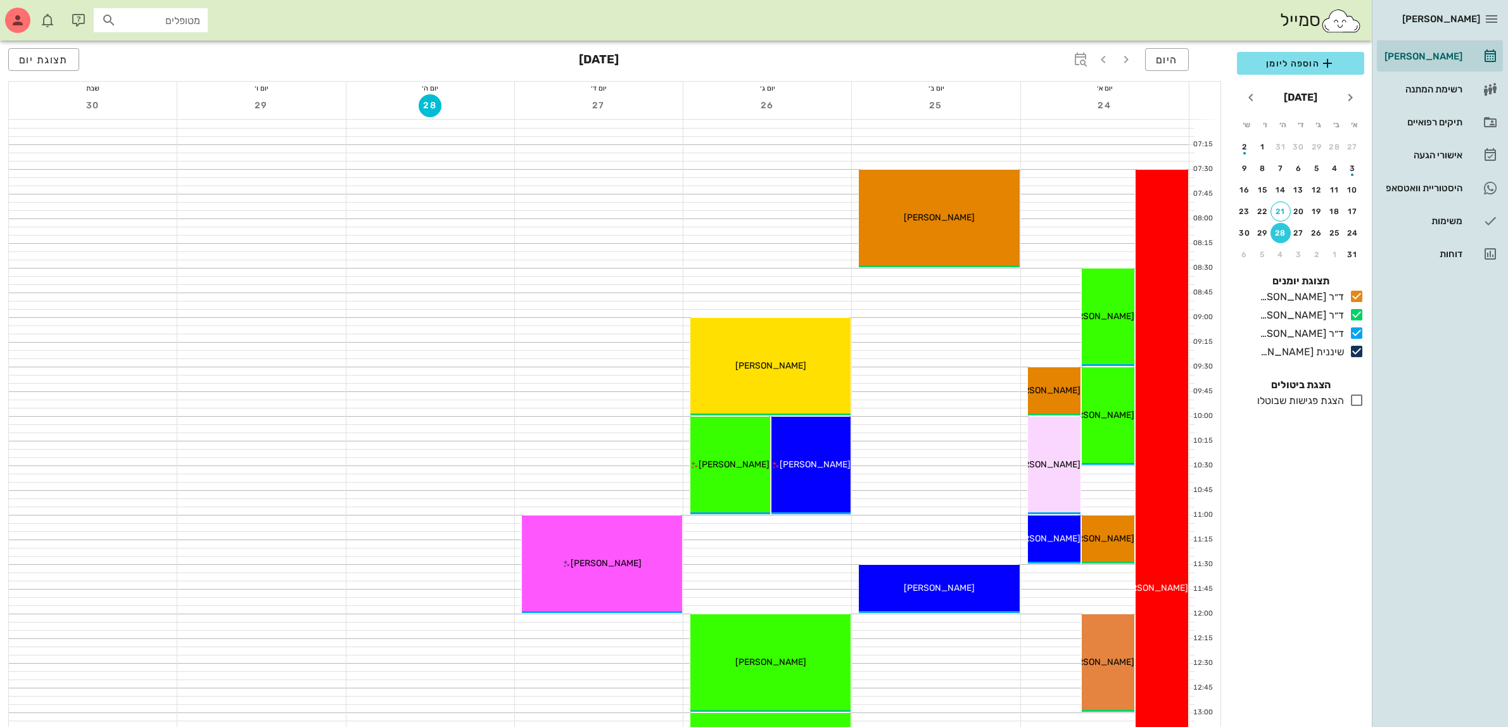 This screenshot has width=1508, height=727. What do you see at coordinates (1202, 713) in the screenshot?
I see `div: 13:00` at bounding box center [1202, 713].